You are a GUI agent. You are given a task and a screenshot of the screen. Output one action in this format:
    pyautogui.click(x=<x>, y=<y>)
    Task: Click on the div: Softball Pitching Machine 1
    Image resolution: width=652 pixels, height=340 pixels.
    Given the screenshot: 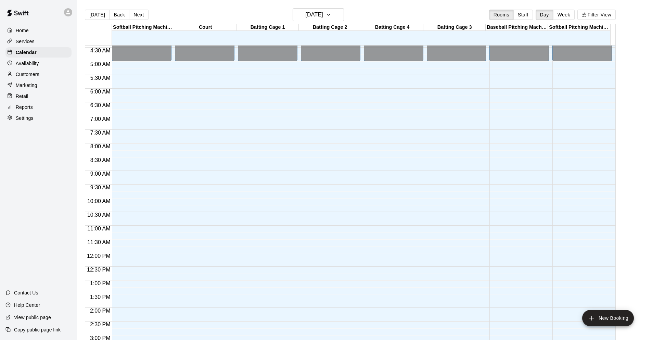 What is the action you would take?
    pyautogui.click(x=143, y=27)
    